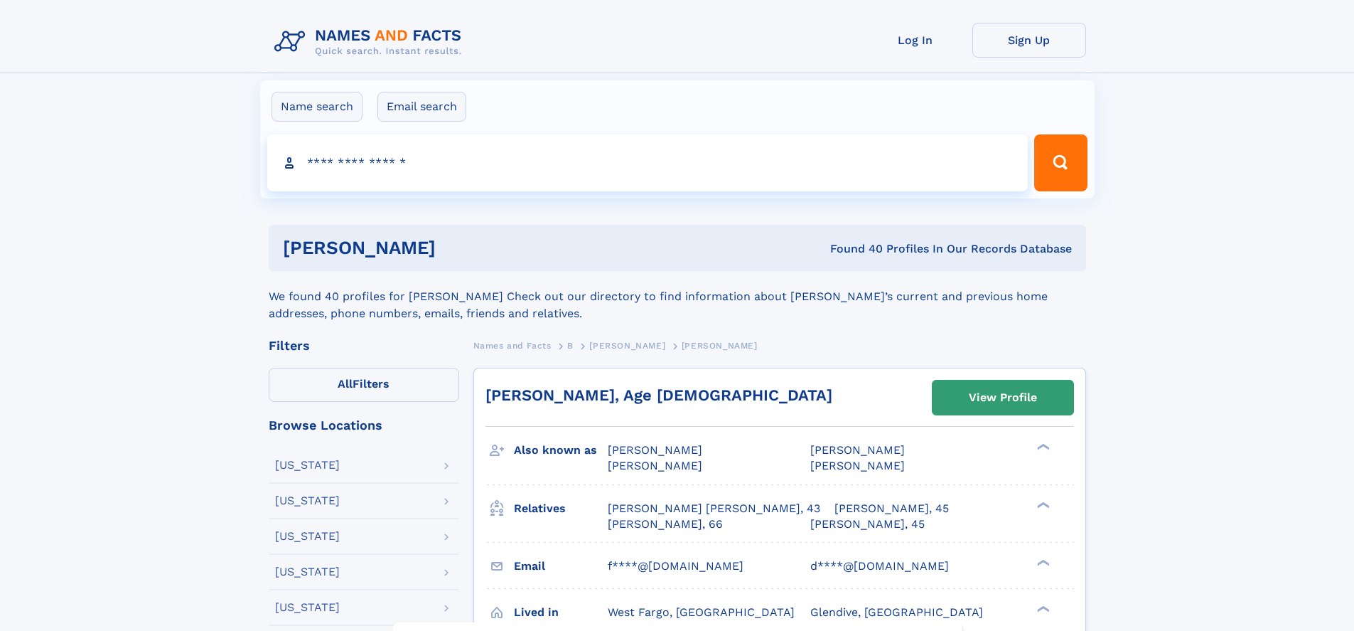 This screenshot has width=1354, height=631. I want to click on div: Filters, so click(364, 345).